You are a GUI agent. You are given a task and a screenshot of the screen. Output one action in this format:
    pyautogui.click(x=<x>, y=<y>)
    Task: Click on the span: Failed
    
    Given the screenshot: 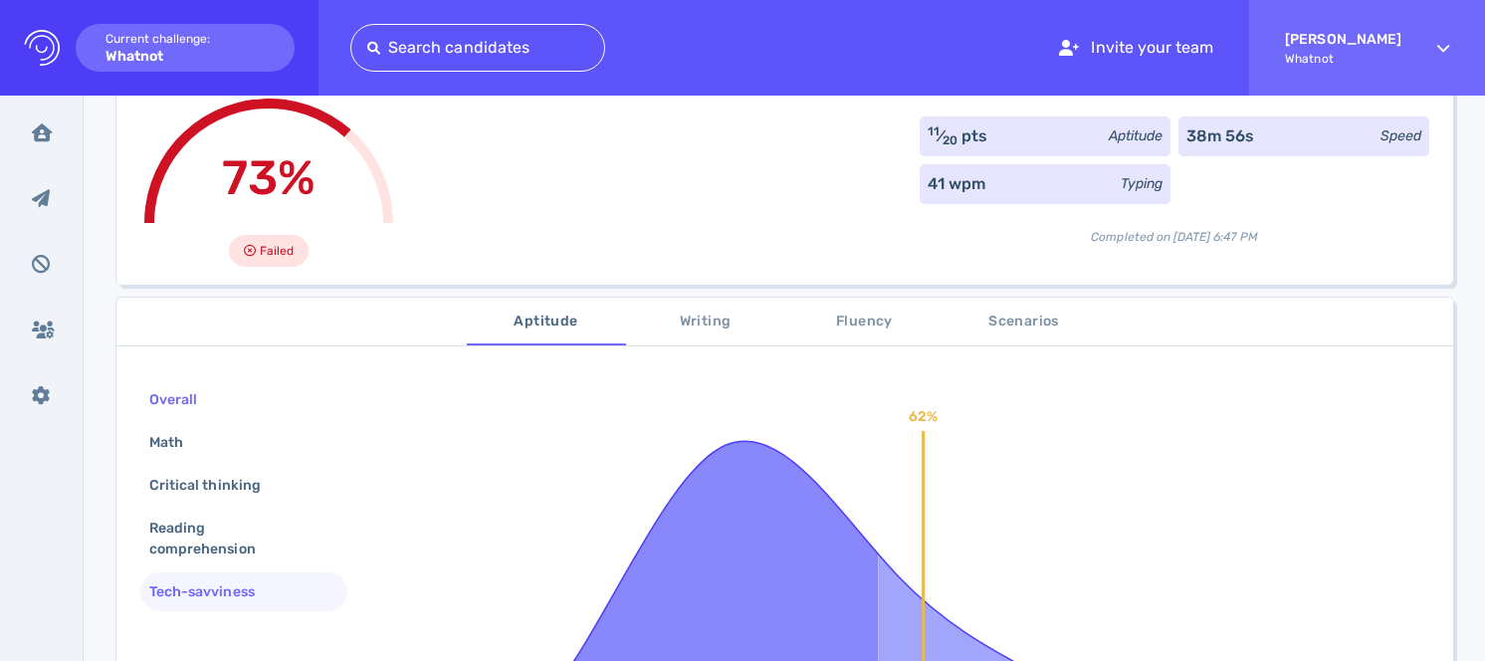 What is the action you would take?
    pyautogui.click(x=277, y=251)
    